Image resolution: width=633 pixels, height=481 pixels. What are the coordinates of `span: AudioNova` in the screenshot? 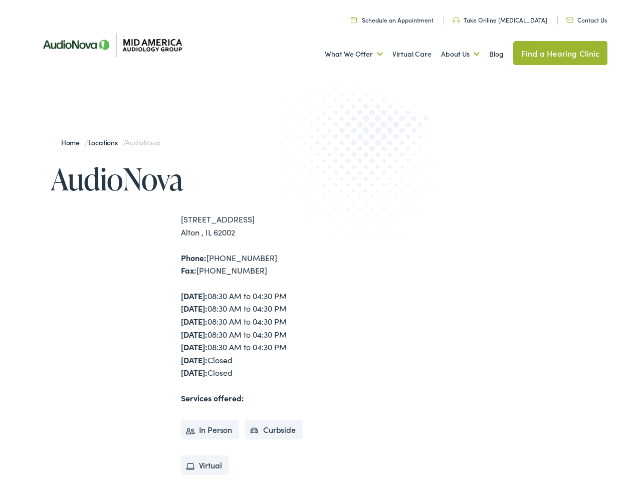 It's located at (142, 142).